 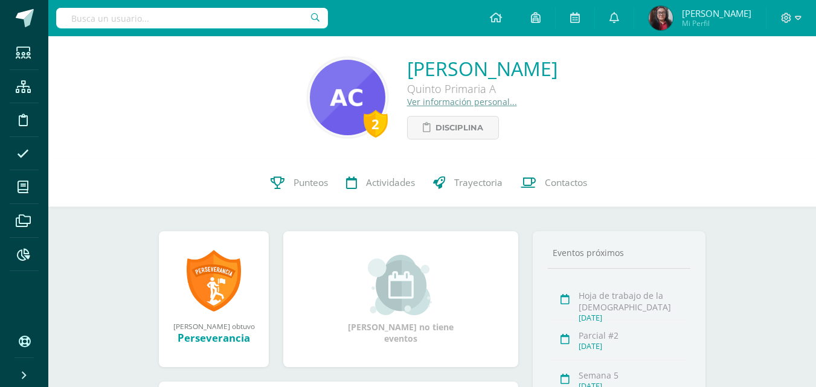 I want to click on div: Semana 5, so click(x=633, y=375).